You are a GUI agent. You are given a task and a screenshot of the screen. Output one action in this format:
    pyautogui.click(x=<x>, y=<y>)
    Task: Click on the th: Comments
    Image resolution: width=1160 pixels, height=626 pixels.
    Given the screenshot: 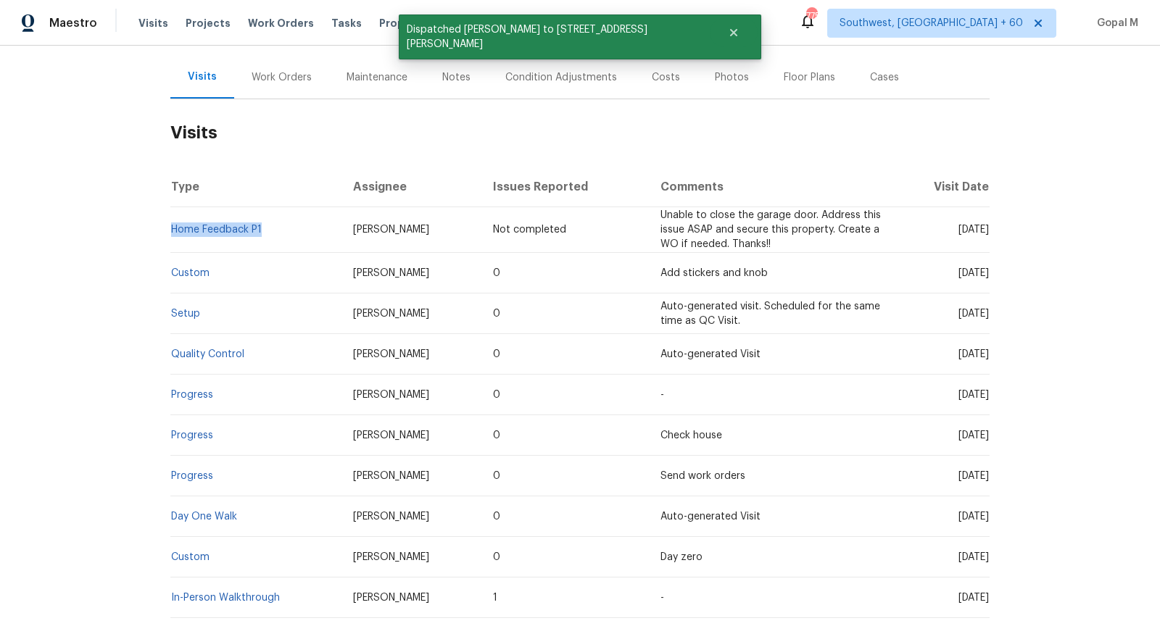 What is the action you would take?
    pyautogui.click(x=771, y=187)
    